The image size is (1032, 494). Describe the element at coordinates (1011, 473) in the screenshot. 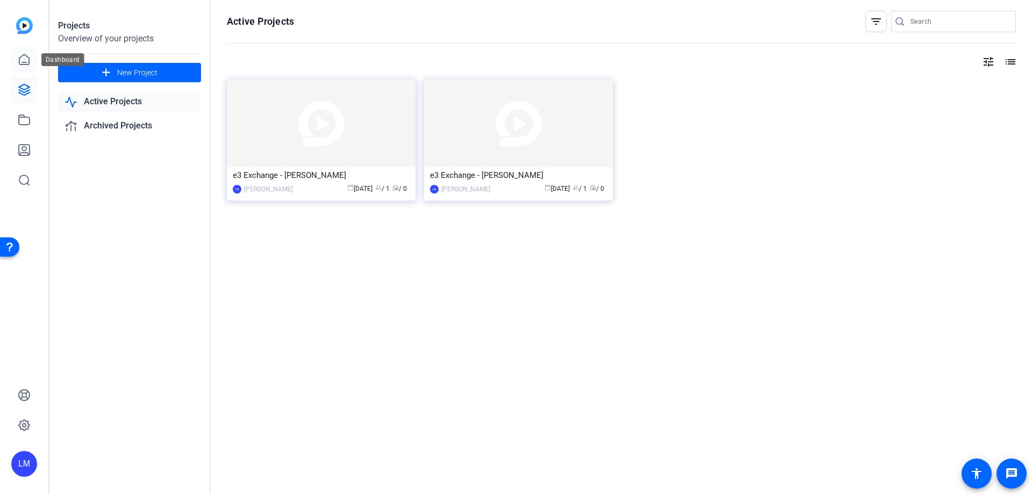

I see `mat-icon: message` at that location.